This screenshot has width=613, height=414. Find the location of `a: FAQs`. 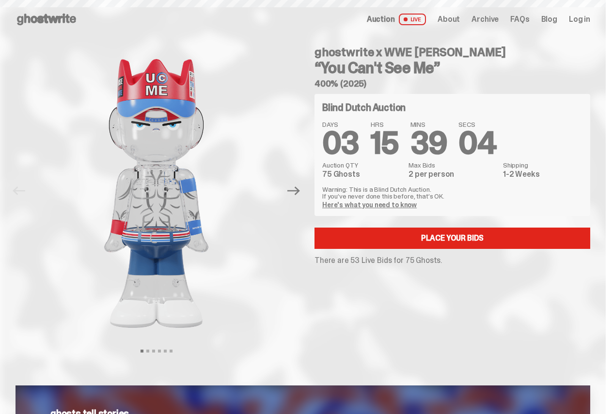

a: FAQs is located at coordinates (519, 19).